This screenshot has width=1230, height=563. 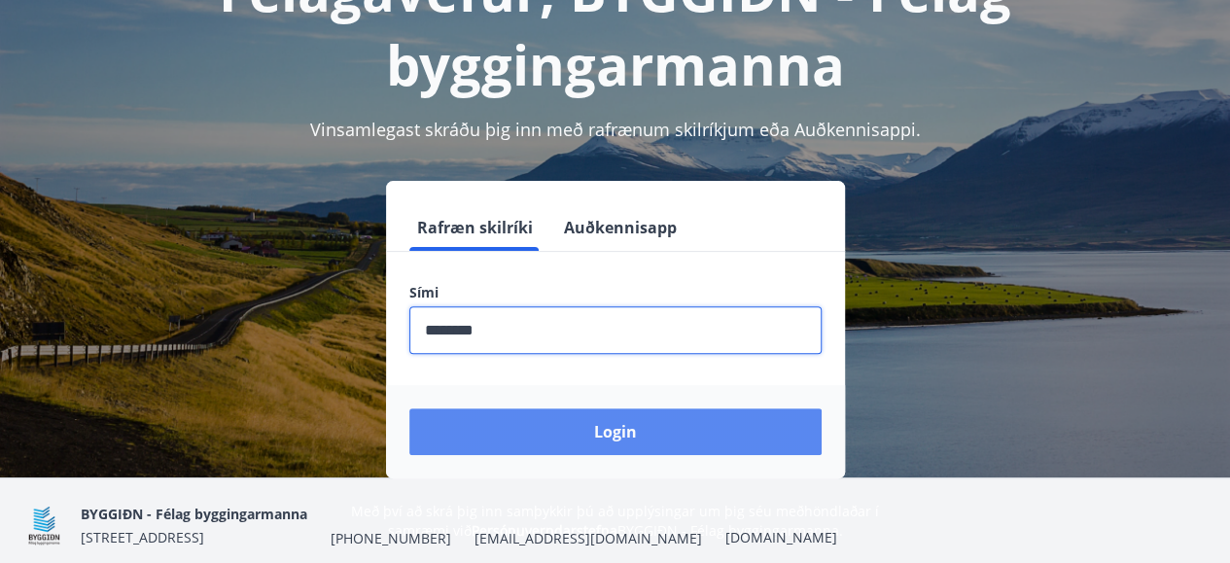 I want to click on span: Vinsamlegast skráðu þig inn með rafrænum skilríkjum eða Auðkennisappi., so click(x=616, y=129).